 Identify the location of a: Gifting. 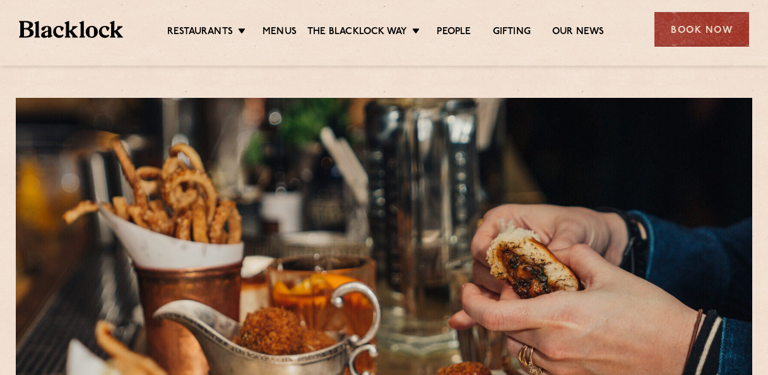
(511, 33).